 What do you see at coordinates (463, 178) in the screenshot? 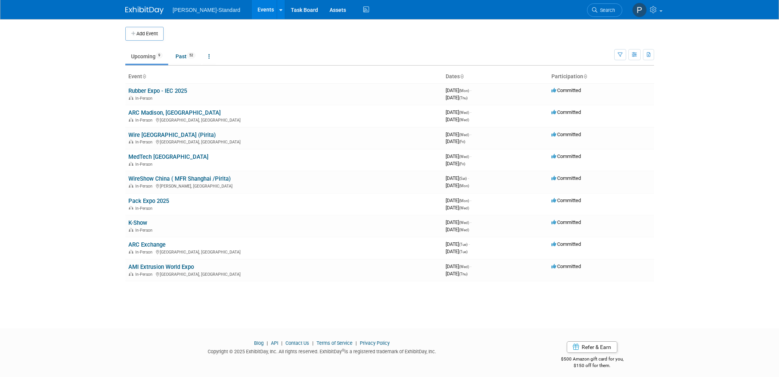
I see `span: (Sat)` at bounding box center [463, 178].